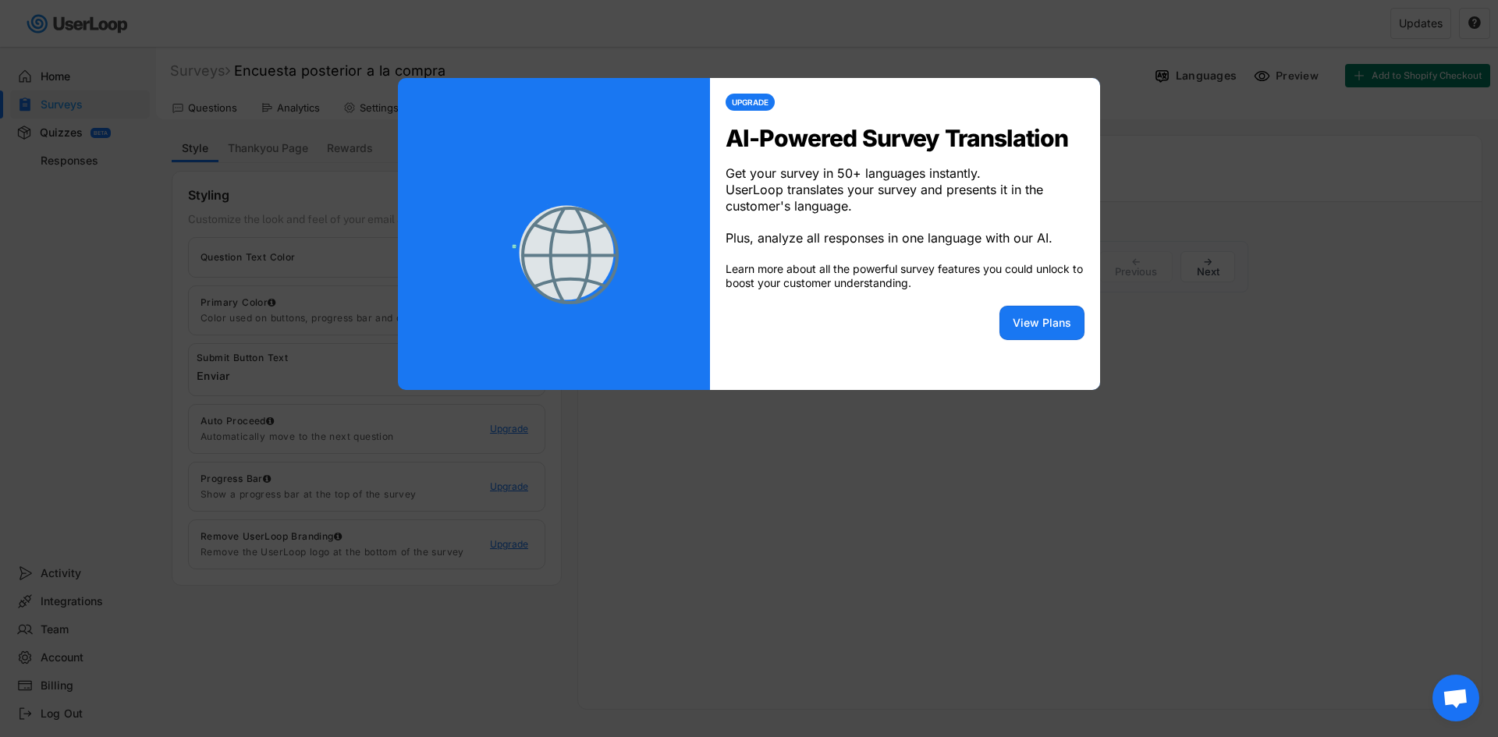 This screenshot has height=737, width=1498. I want to click on div: AI-Powered Survey Translation, so click(905, 138).